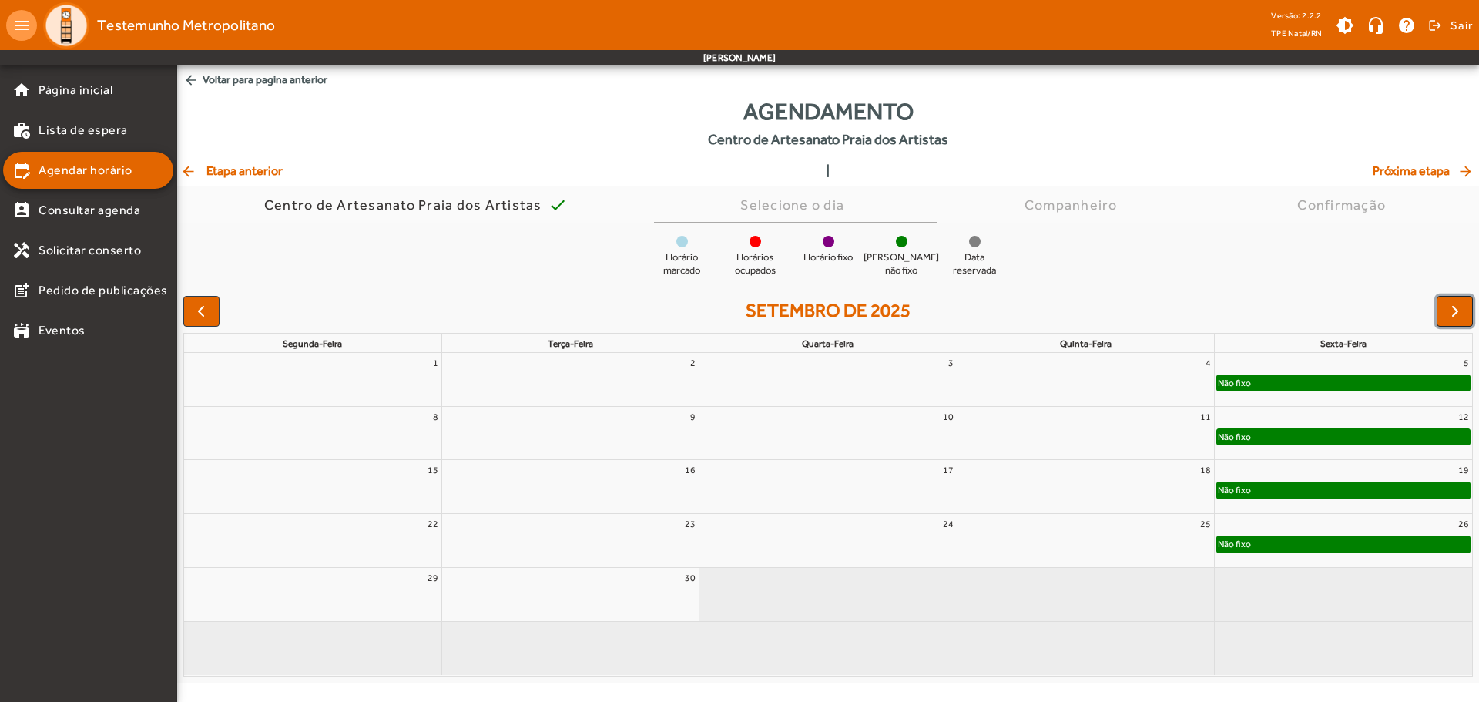 The height and width of the screenshot is (702, 1479). What do you see at coordinates (1463, 470) in the screenshot?
I see `a: 19 de setembro de 2025` at bounding box center [1463, 470].